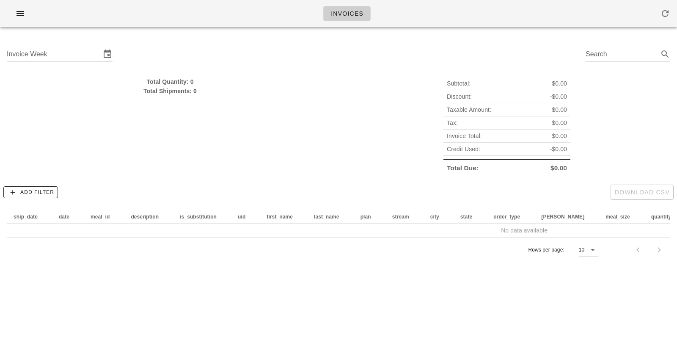 The width and height of the screenshot is (677, 354). What do you see at coordinates (470, 217) in the screenshot?
I see `th: state: Not sorted. Activate to sort ascending.` at bounding box center [470, 217].